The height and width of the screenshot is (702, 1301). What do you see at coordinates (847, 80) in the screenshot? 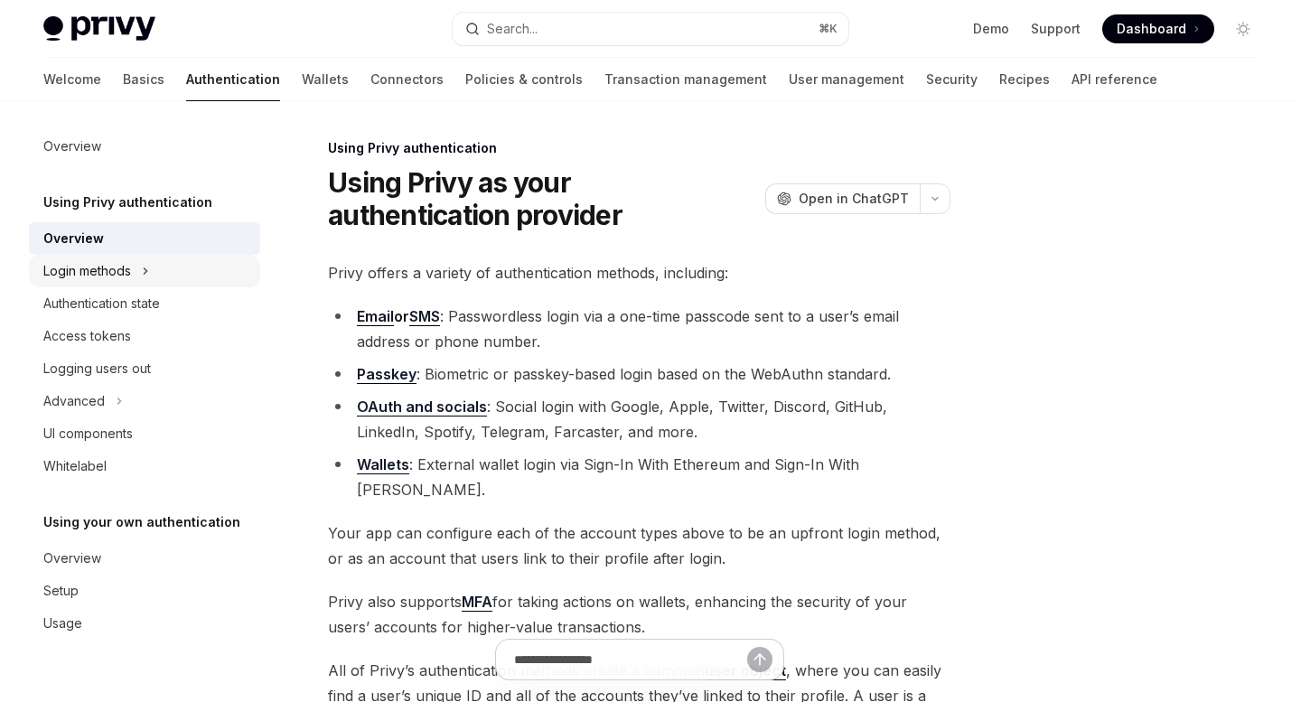
I see `a: User management` at bounding box center [847, 80].